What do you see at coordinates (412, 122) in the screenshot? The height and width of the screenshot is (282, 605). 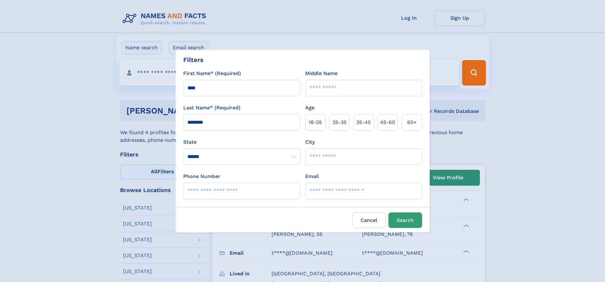 I see `span: 60+` at bounding box center [412, 122].